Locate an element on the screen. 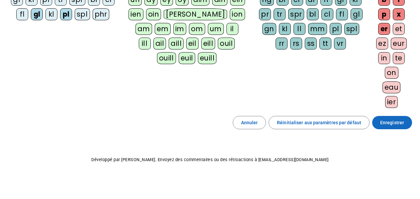 This screenshot has height=199, width=420. div: tt is located at coordinates (325, 43).